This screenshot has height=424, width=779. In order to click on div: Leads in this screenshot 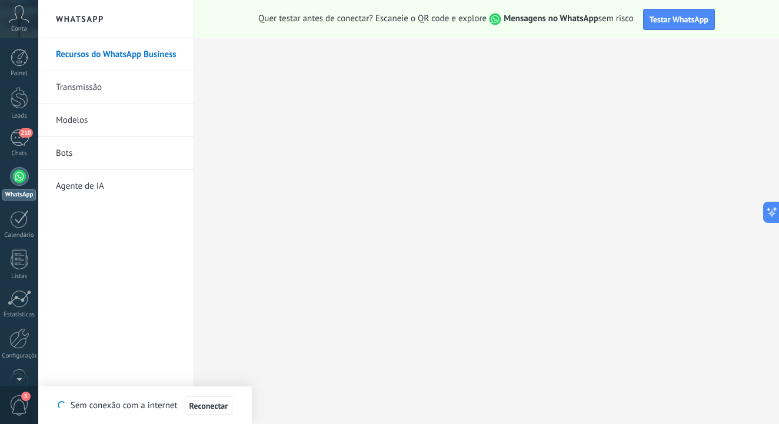, I will do `click(19, 116)`.